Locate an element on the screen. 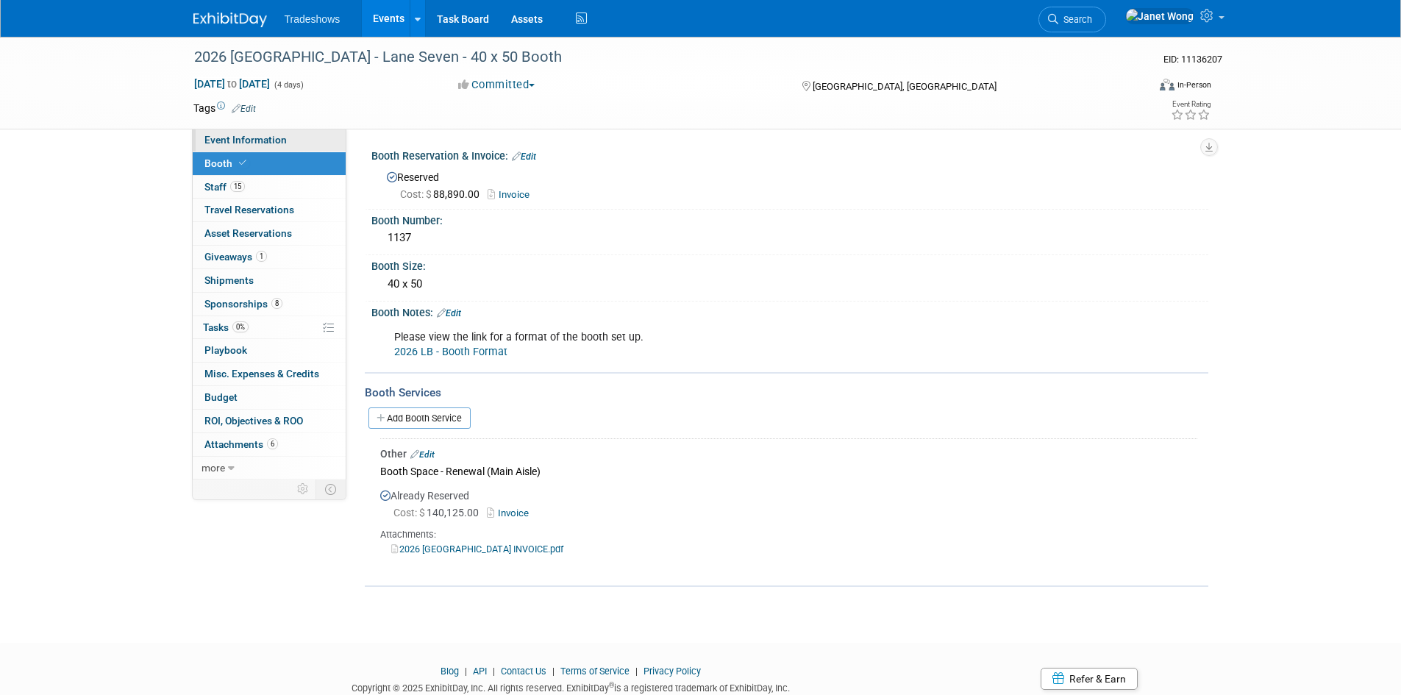  span: (4 days) is located at coordinates (288, 85).